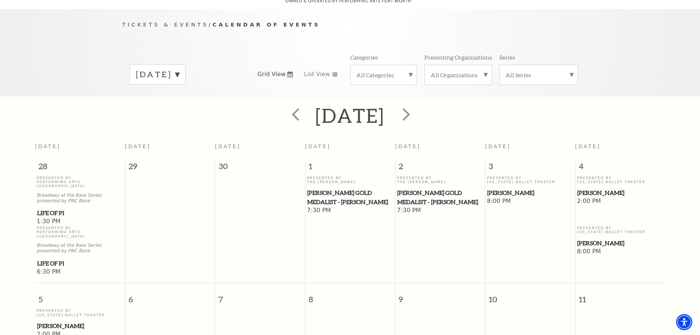 This screenshot has width=700, height=335. Describe the element at coordinates (80, 222) in the screenshot. I see `span: 1:30 PM` at that location.